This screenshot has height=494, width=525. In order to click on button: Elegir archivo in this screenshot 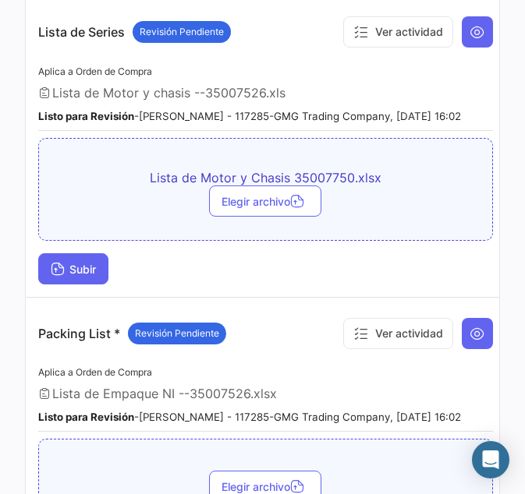, I will do `click(265, 201)`.